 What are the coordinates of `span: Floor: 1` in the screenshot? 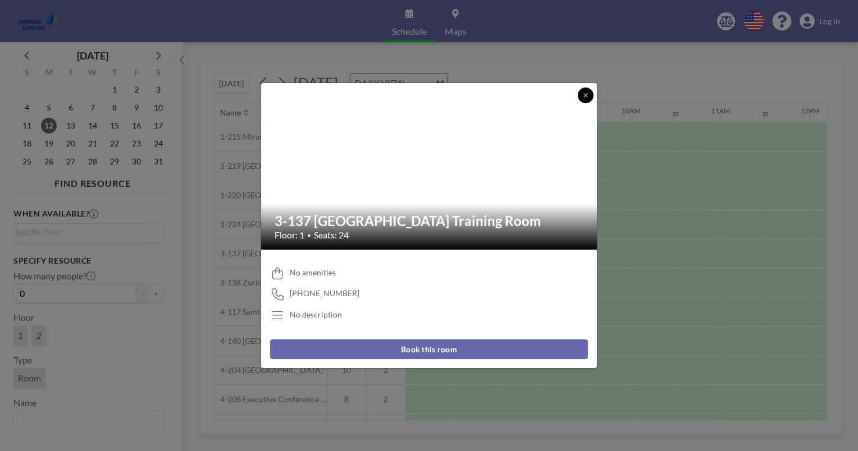 It's located at (289, 235).